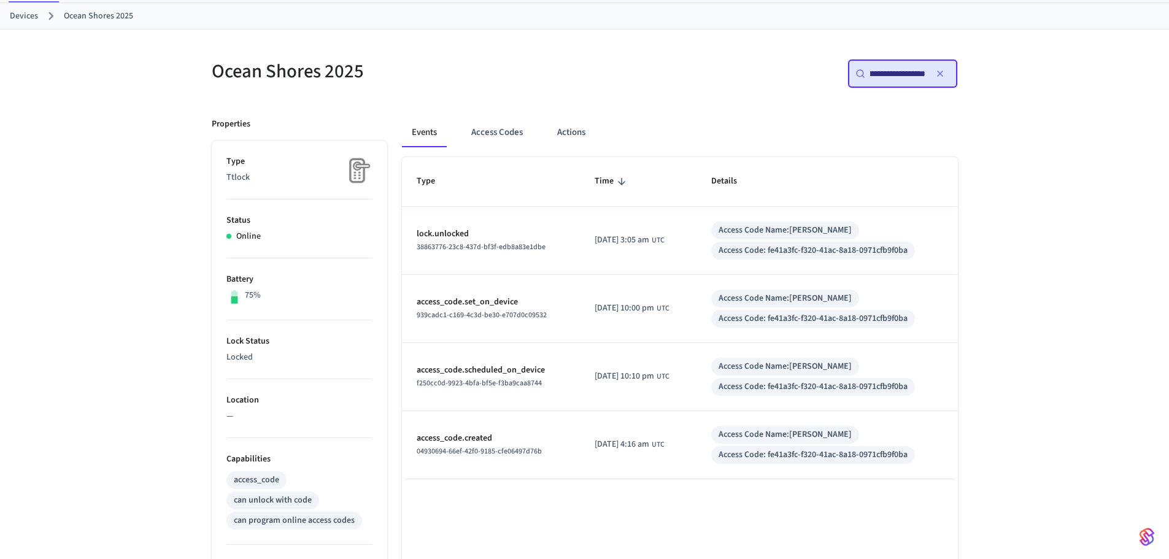 The width and height of the screenshot is (1169, 559). What do you see at coordinates (395, 71) in the screenshot?
I see `h5: Ocean Shores 2025` at bounding box center [395, 71].